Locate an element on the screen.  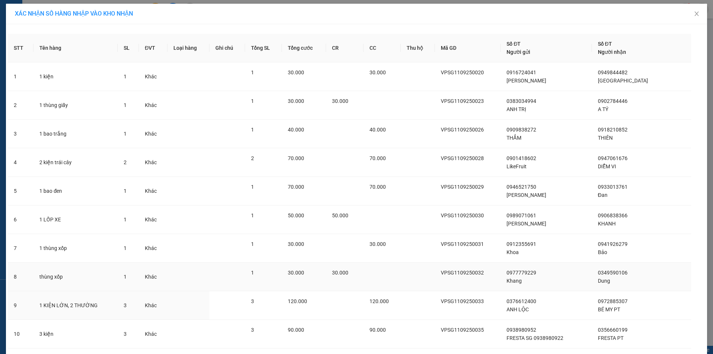
span: VPSG1109250030 is located at coordinates (462, 215).